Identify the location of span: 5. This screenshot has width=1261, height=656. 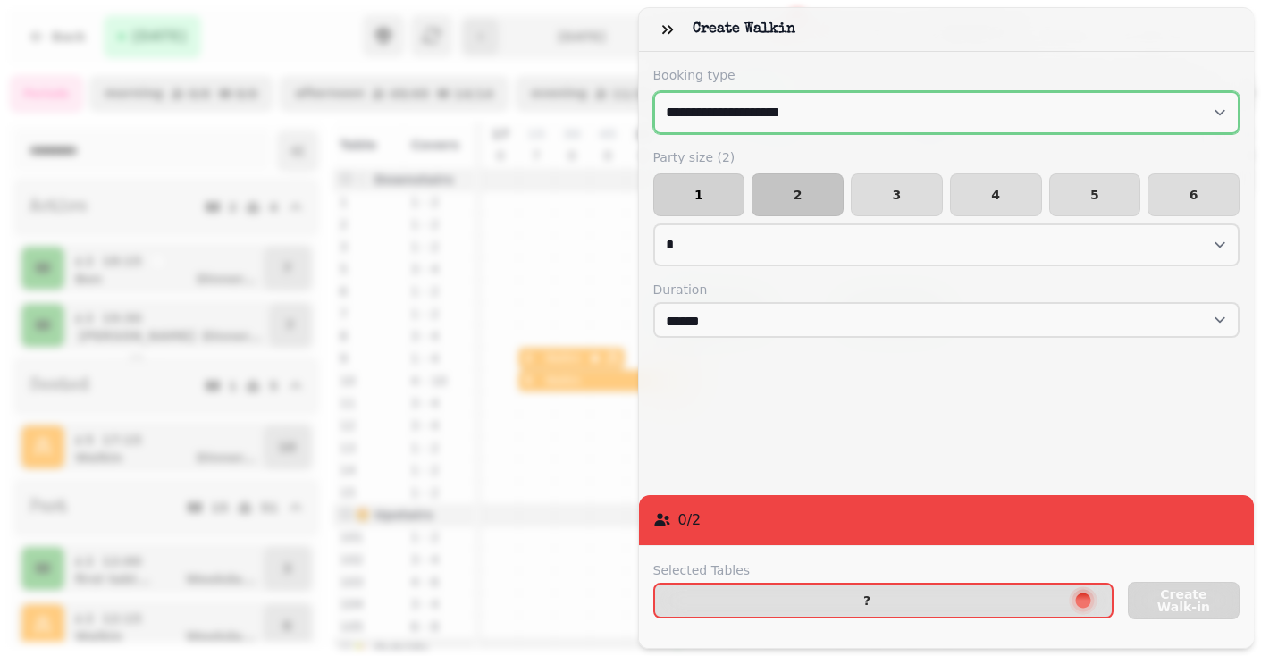
(1095, 195).